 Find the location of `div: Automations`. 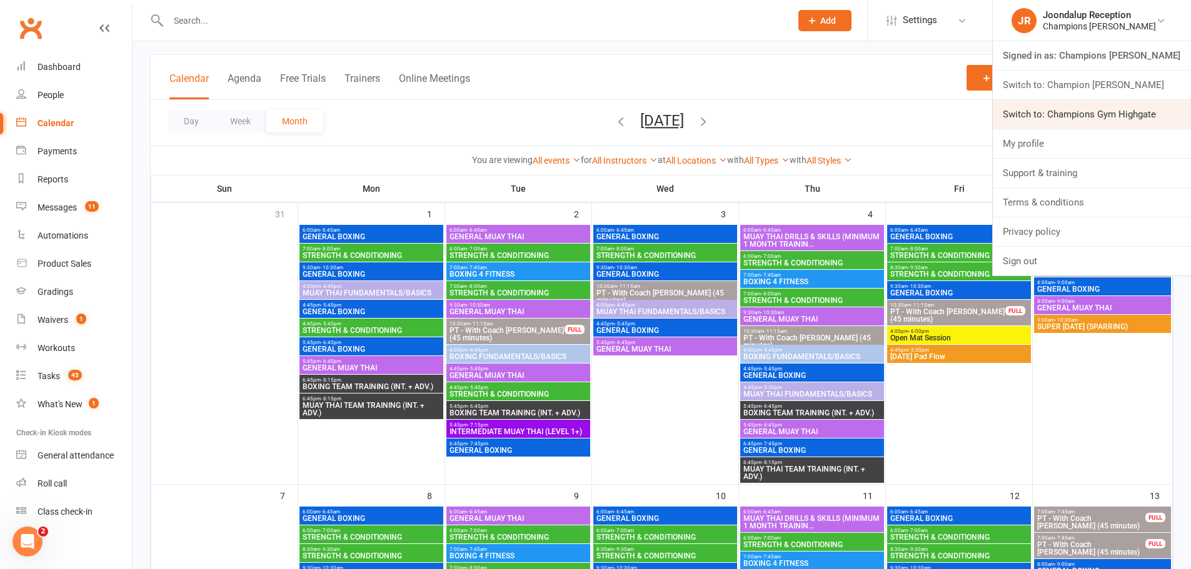

div: Automations is located at coordinates (62, 236).